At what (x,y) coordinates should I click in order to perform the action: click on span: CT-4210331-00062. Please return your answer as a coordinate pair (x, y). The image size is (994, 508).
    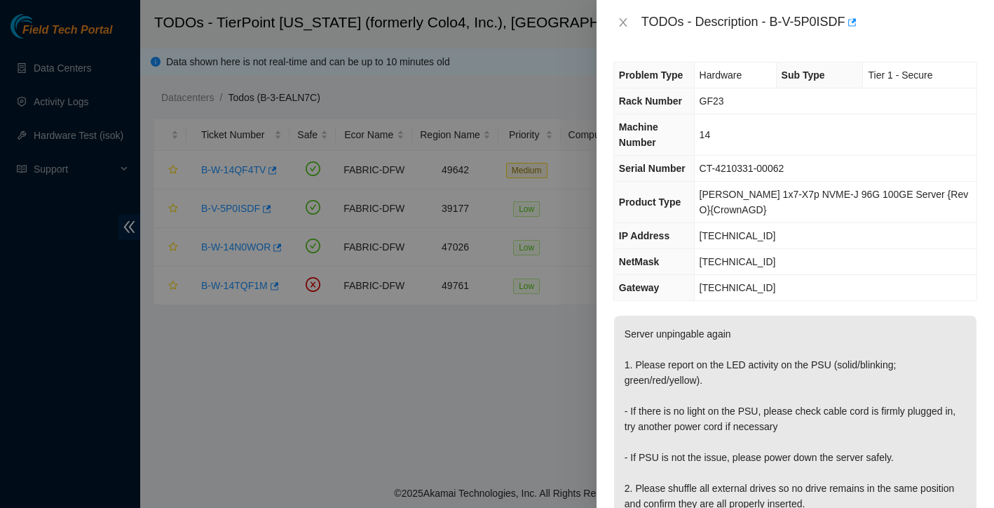
    Looking at the image, I should click on (742, 168).